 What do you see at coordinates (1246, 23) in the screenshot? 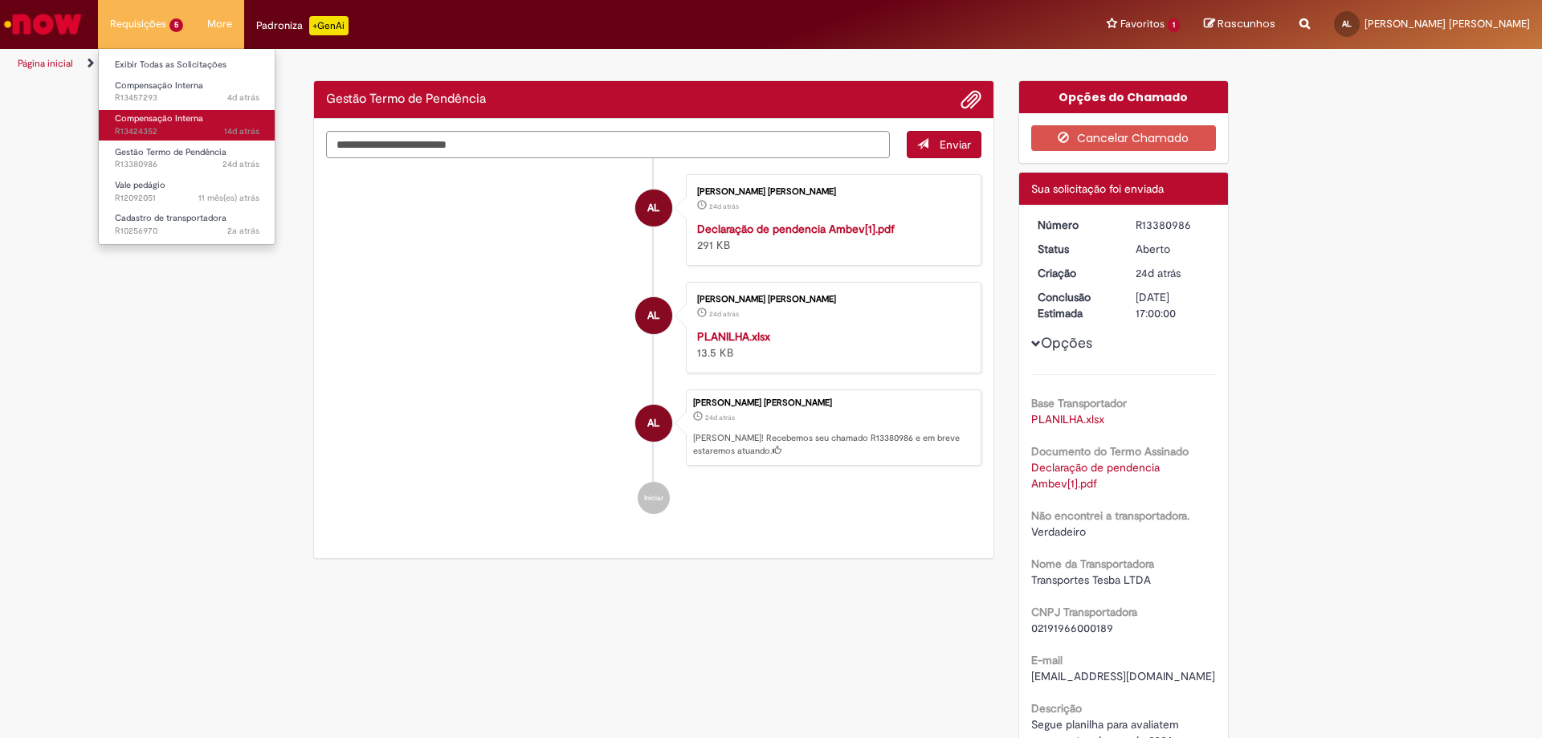
I see `span: Rascunhos` at bounding box center [1246, 23].